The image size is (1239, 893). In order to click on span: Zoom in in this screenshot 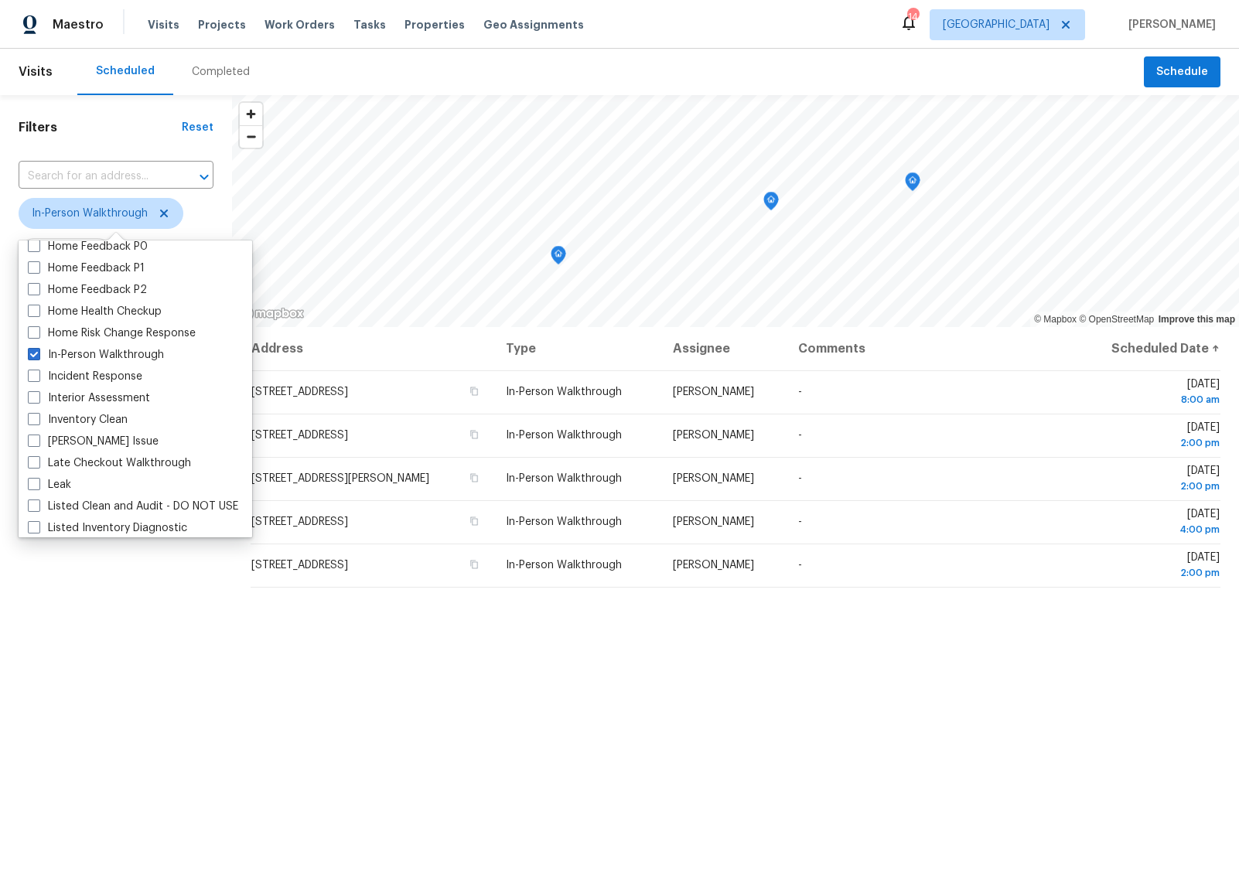, I will do `click(251, 114)`.